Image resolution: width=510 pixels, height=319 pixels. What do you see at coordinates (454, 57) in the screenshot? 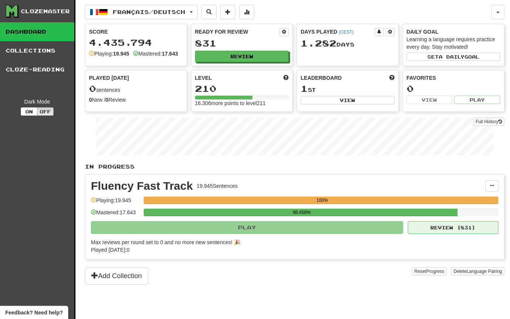
I see `button: Seta dailygoal` at bounding box center [454, 57].